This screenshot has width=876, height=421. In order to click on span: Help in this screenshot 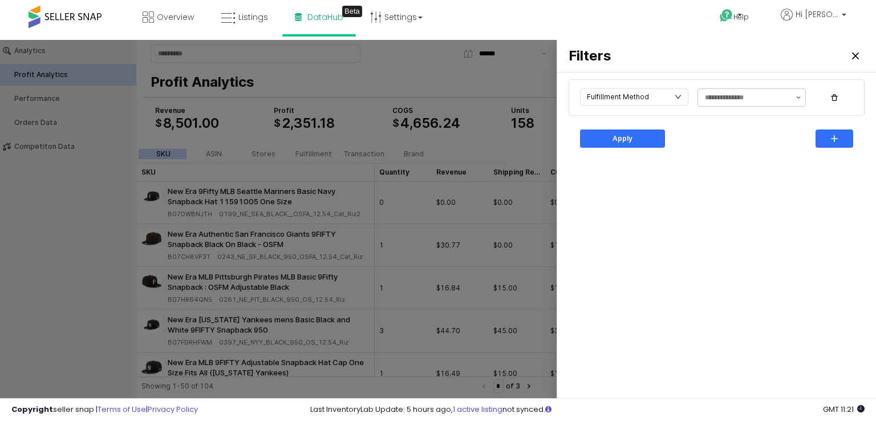, I will do `click(741, 17)`.